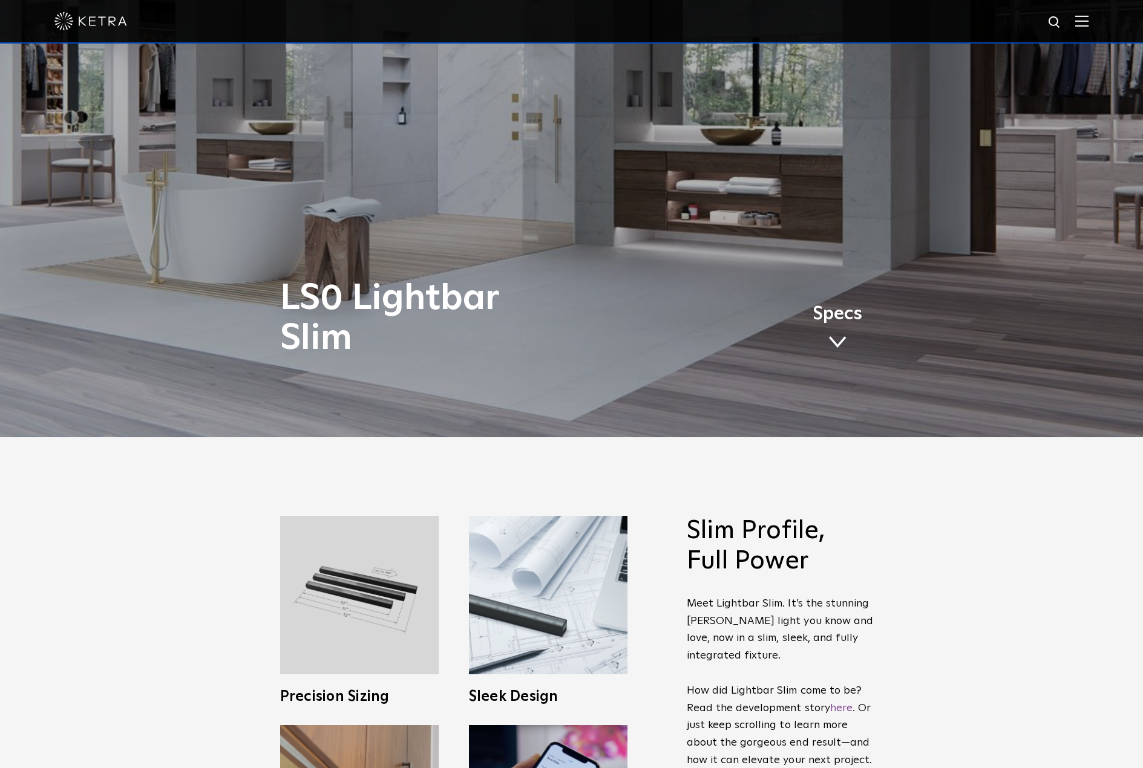  What do you see at coordinates (451, 319) in the screenshot?
I see `h1: LS0 Lightbar Slim` at bounding box center [451, 319].